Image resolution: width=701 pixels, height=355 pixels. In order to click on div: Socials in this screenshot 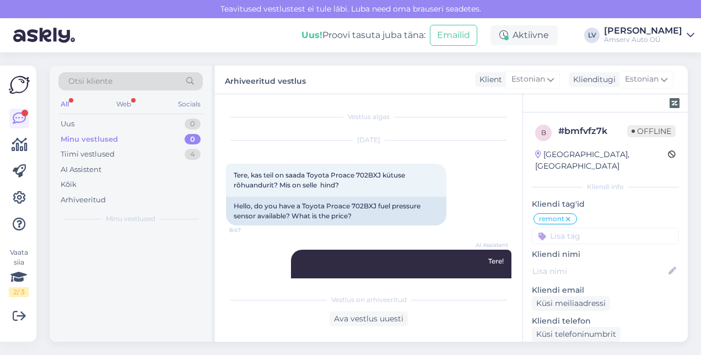, I will do `click(189, 104)`.